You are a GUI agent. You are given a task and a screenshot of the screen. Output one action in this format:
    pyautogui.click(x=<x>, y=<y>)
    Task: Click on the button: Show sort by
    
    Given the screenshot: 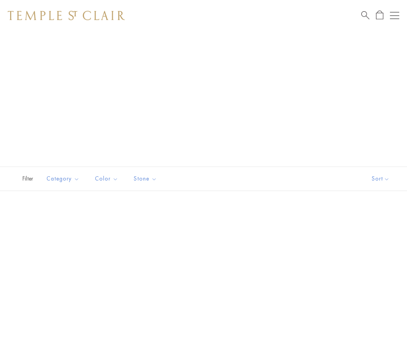 What is the action you would take?
    pyautogui.click(x=381, y=179)
    